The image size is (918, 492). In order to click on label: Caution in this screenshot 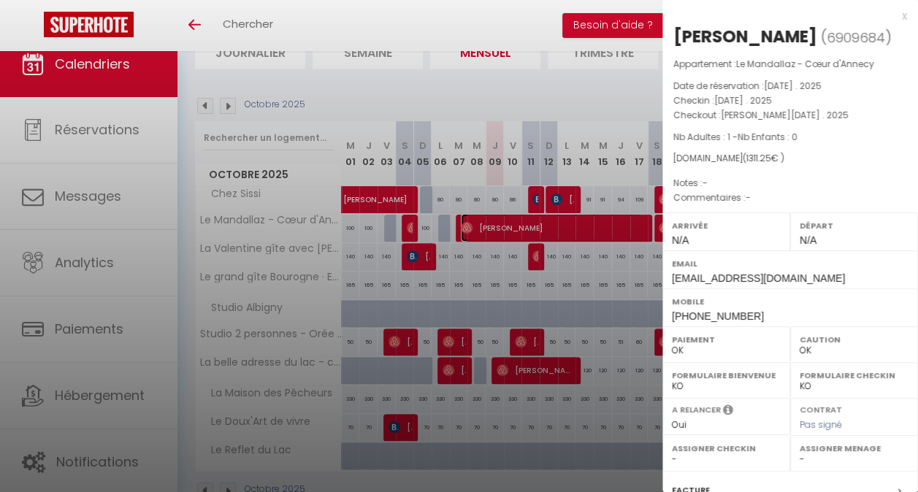, I will do `click(854, 340)`.